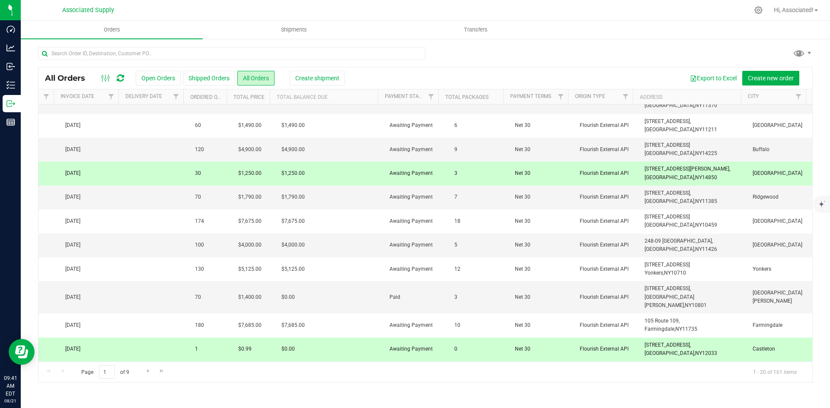 This screenshot has height=408, width=830. I want to click on span: Shipments, so click(294, 30).